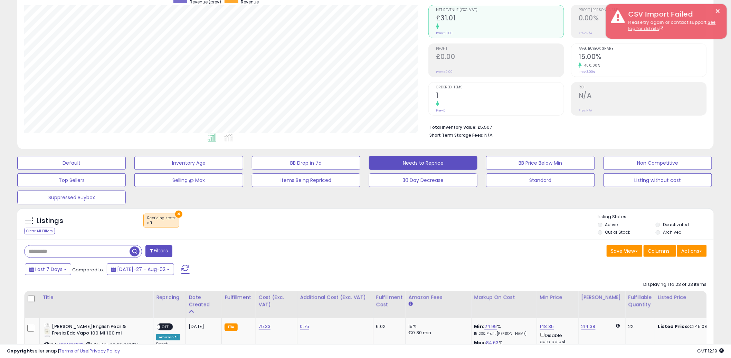  I want to click on b: Min:, so click(480, 327).